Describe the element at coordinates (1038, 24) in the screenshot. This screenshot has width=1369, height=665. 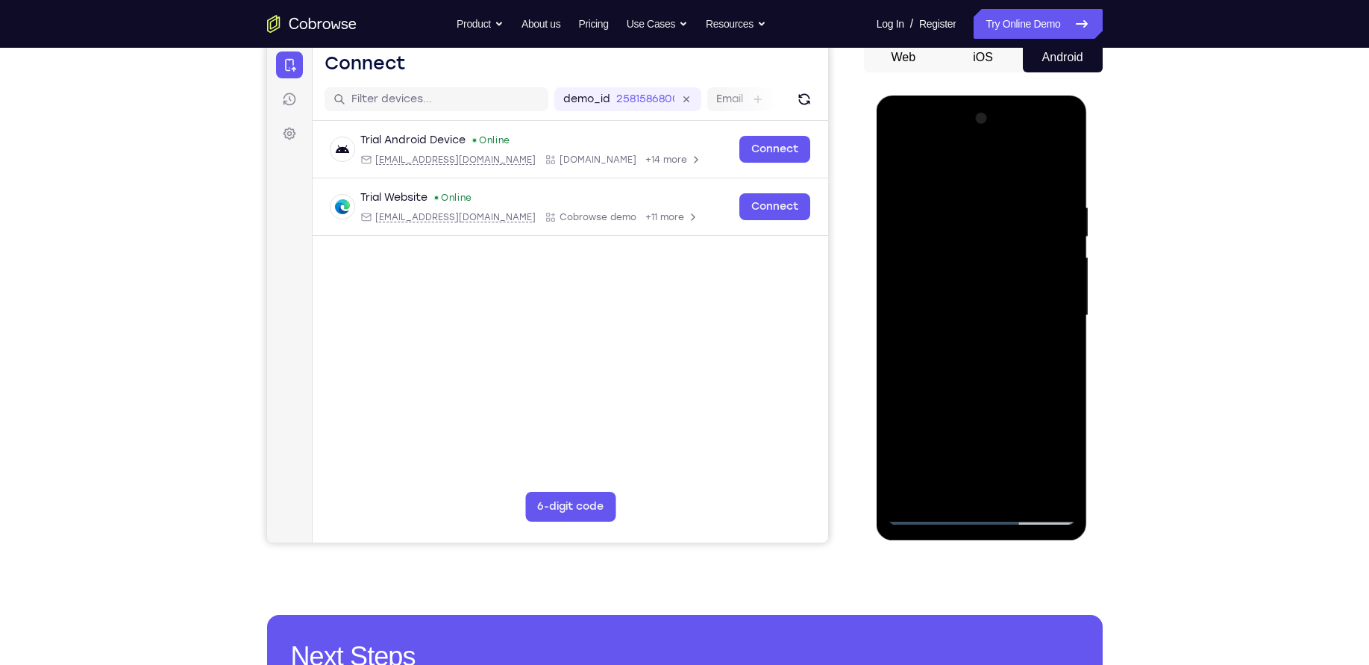
I see `a: Try Online Demo` at that location.